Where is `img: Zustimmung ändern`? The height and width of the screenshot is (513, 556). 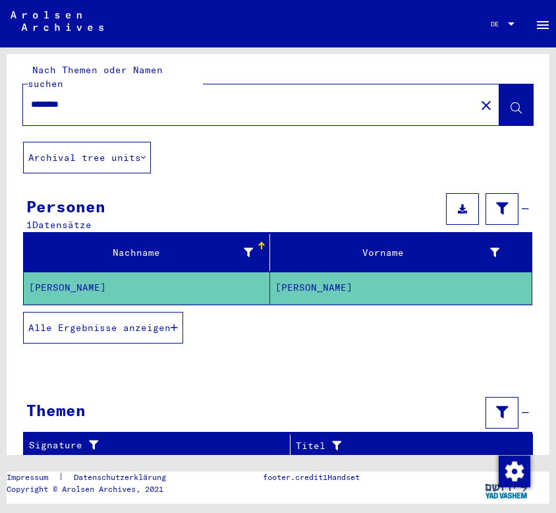 img: Zustimmung ändern is located at coordinates (515, 471).